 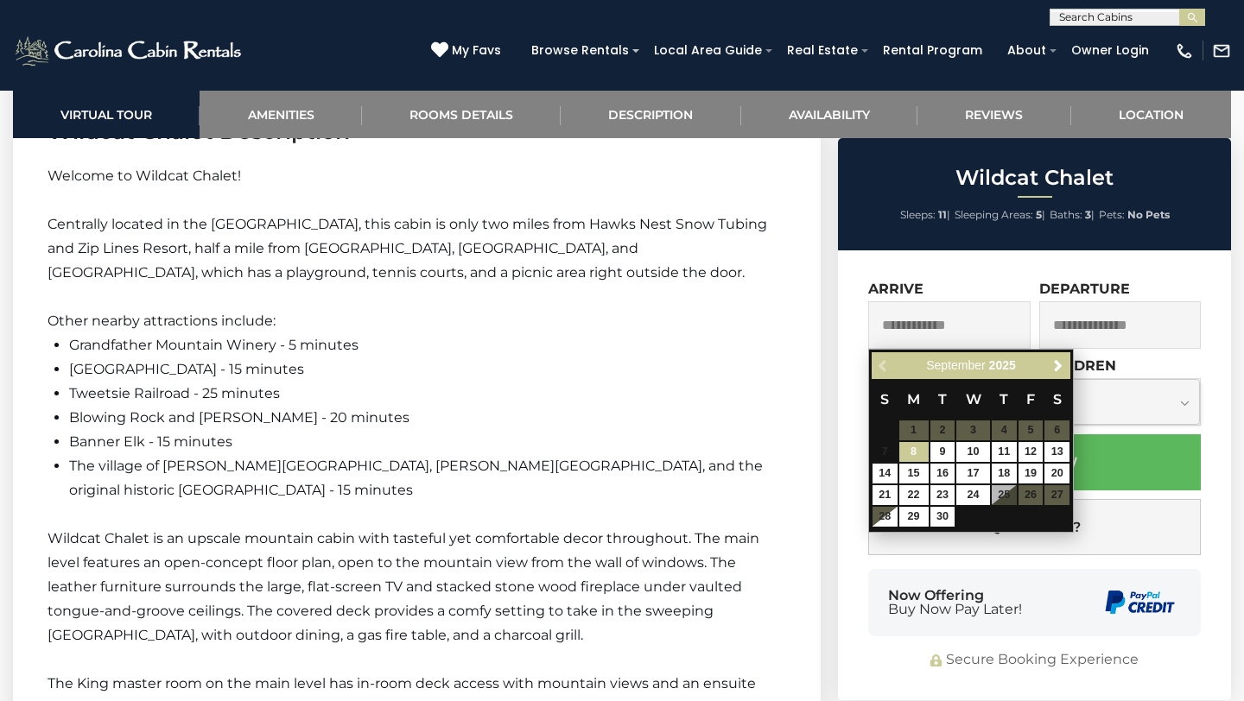 What do you see at coordinates (1221, 51) in the screenshot?
I see `img: mail-regular-white.png` at bounding box center [1221, 51].